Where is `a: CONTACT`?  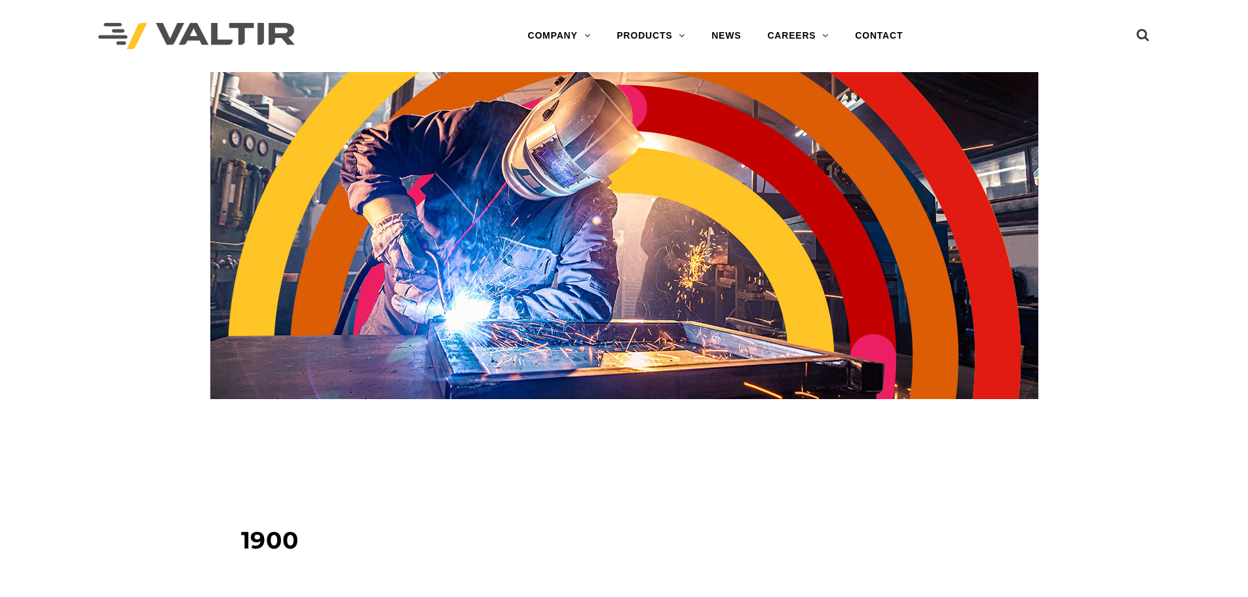 a: CONTACT is located at coordinates (878, 36).